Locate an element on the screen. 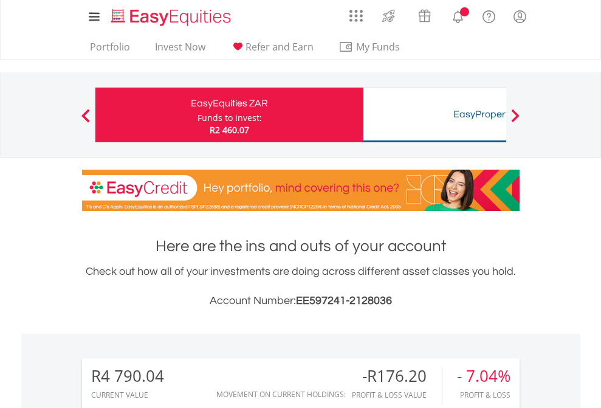  img: grid-menu-icon.svg is located at coordinates (356, 16).